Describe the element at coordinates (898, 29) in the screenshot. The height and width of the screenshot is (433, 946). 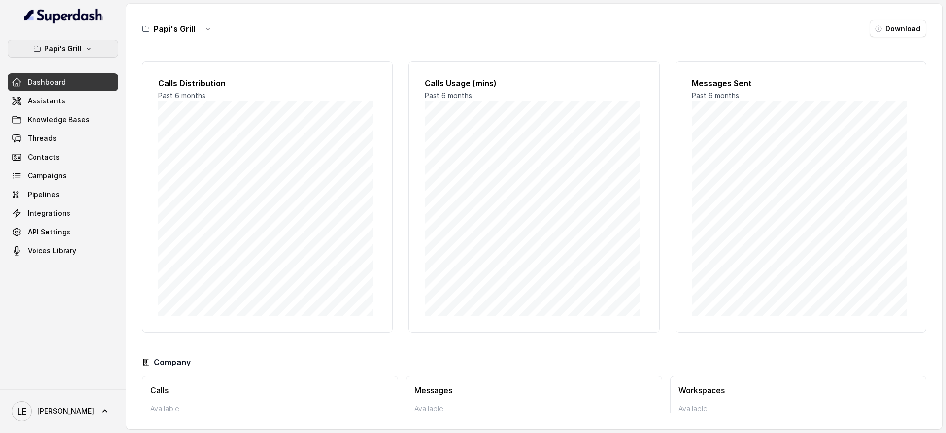
I see `button: Download` at that location.